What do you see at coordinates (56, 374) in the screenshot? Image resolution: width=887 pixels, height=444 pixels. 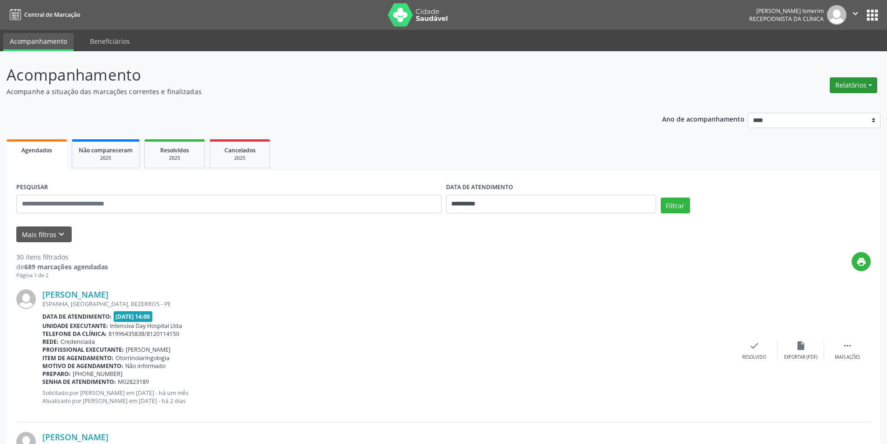 I see `b: Preparo:` at bounding box center [56, 374].